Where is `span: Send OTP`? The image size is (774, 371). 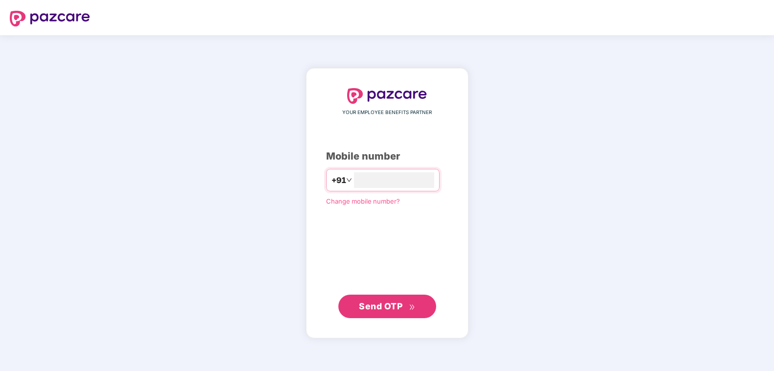
span: Send OTP is located at coordinates (380, 306).